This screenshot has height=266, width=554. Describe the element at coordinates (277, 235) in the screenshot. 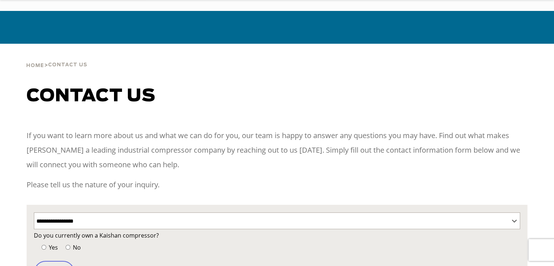

I see `label: Do you currently own a Kaishan compressor?` at that location.